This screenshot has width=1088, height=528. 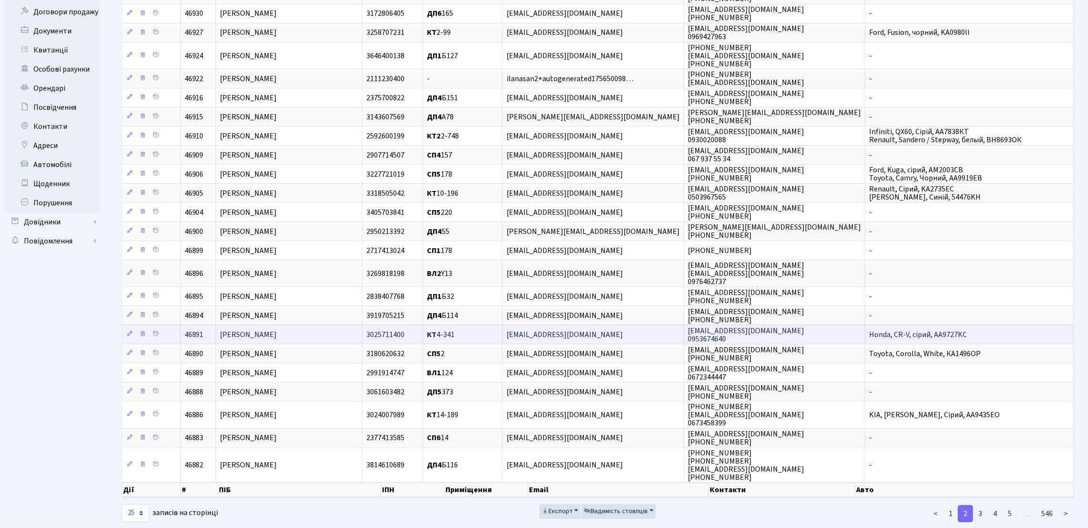 I want to click on span: 3405703841, so click(x=386, y=212).